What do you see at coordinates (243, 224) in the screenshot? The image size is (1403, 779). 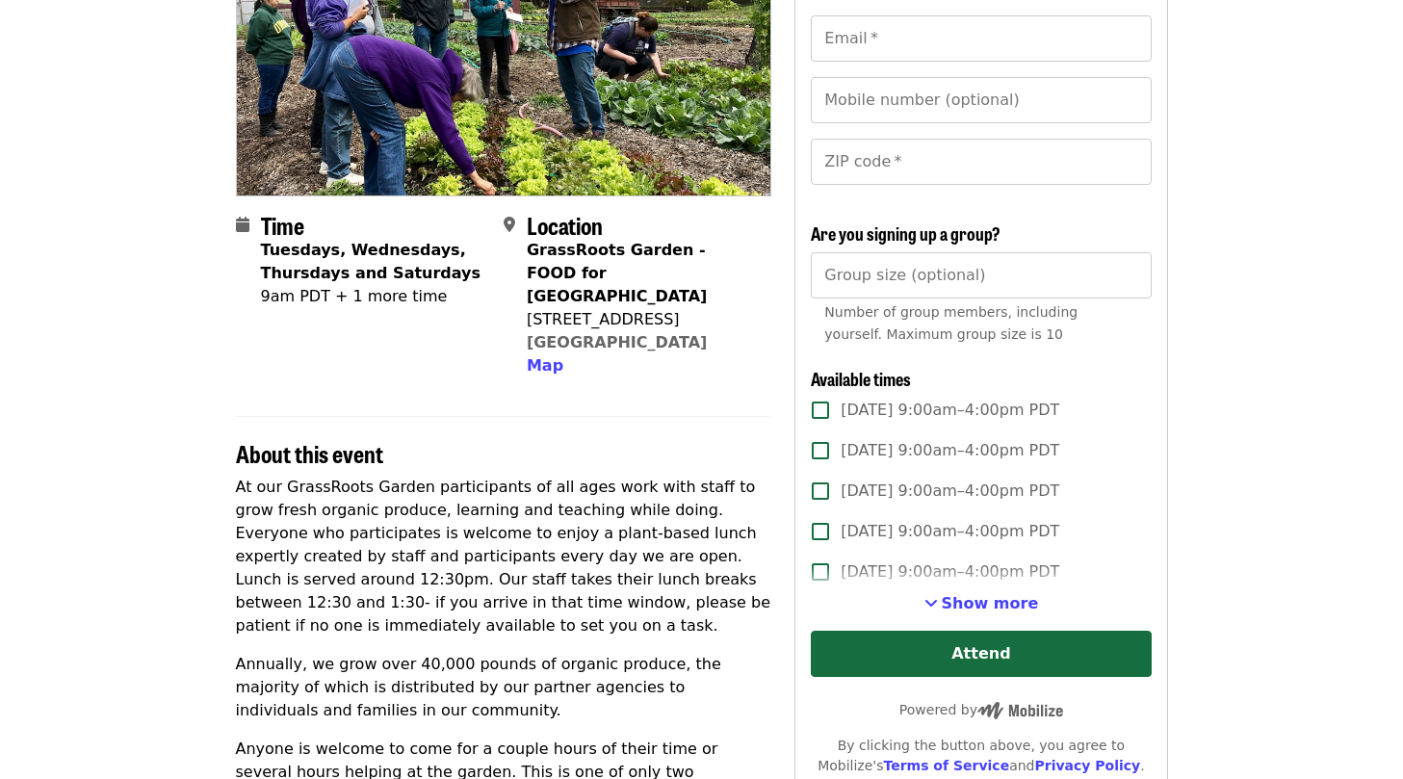 I see `i: calendar icon` at bounding box center [243, 224].